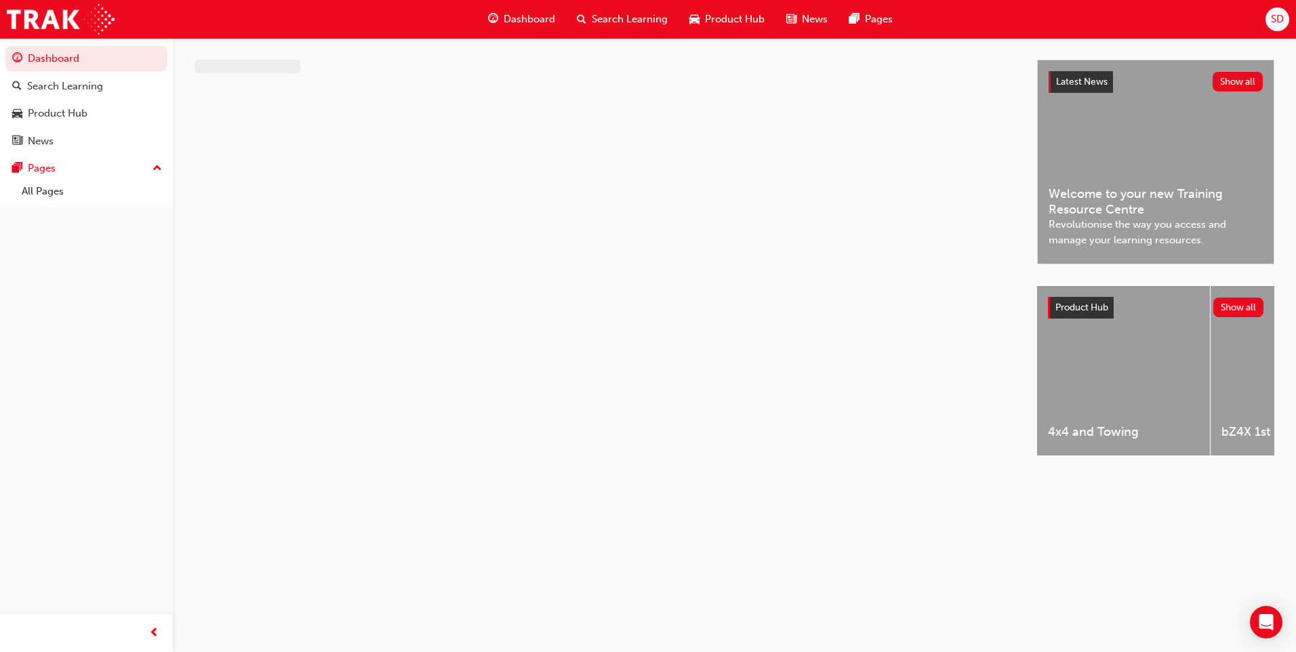 The image size is (1296, 652). What do you see at coordinates (1277, 19) in the screenshot?
I see `span: SD` at bounding box center [1277, 19].